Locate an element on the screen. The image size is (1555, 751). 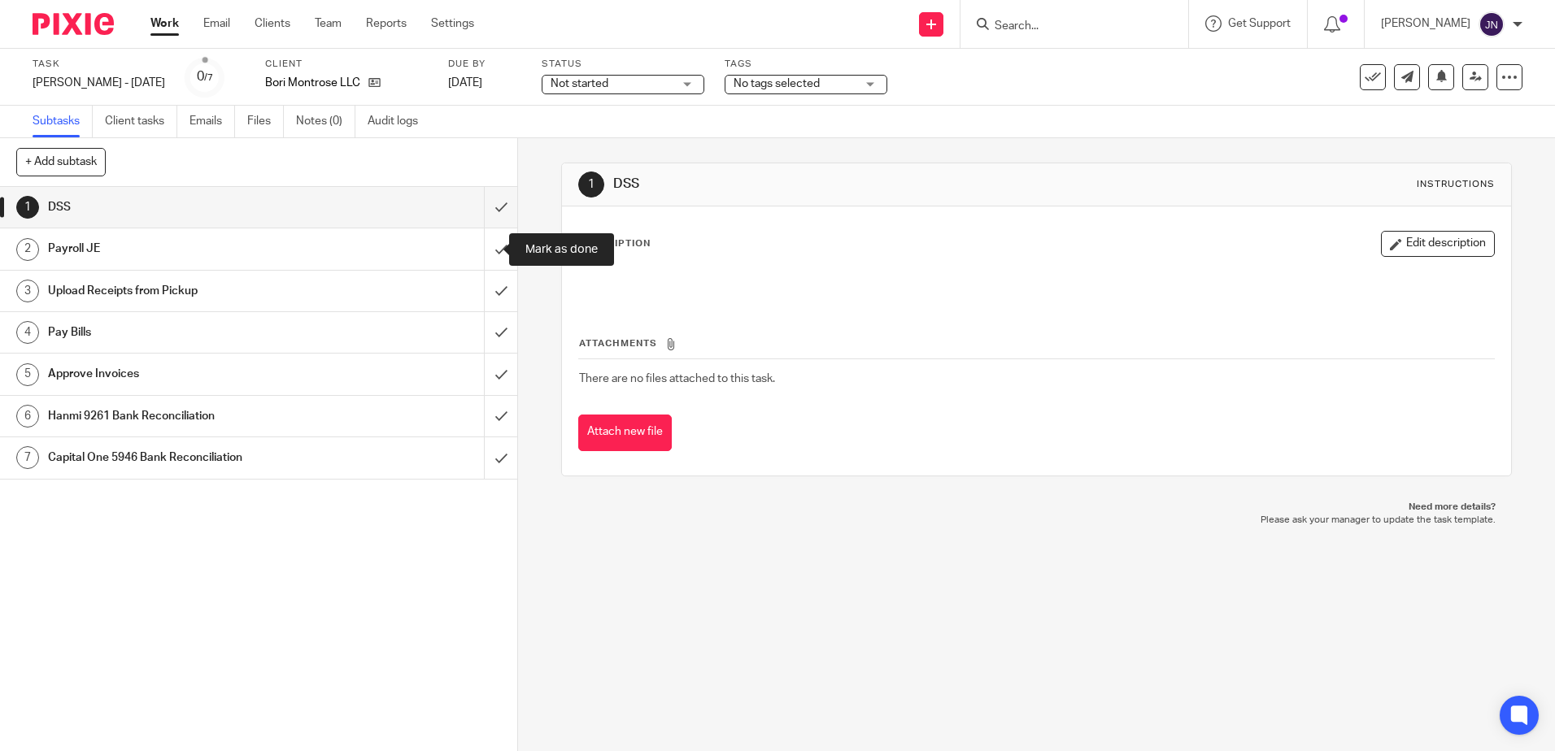
a: Work is located at coordinates (164, 24).